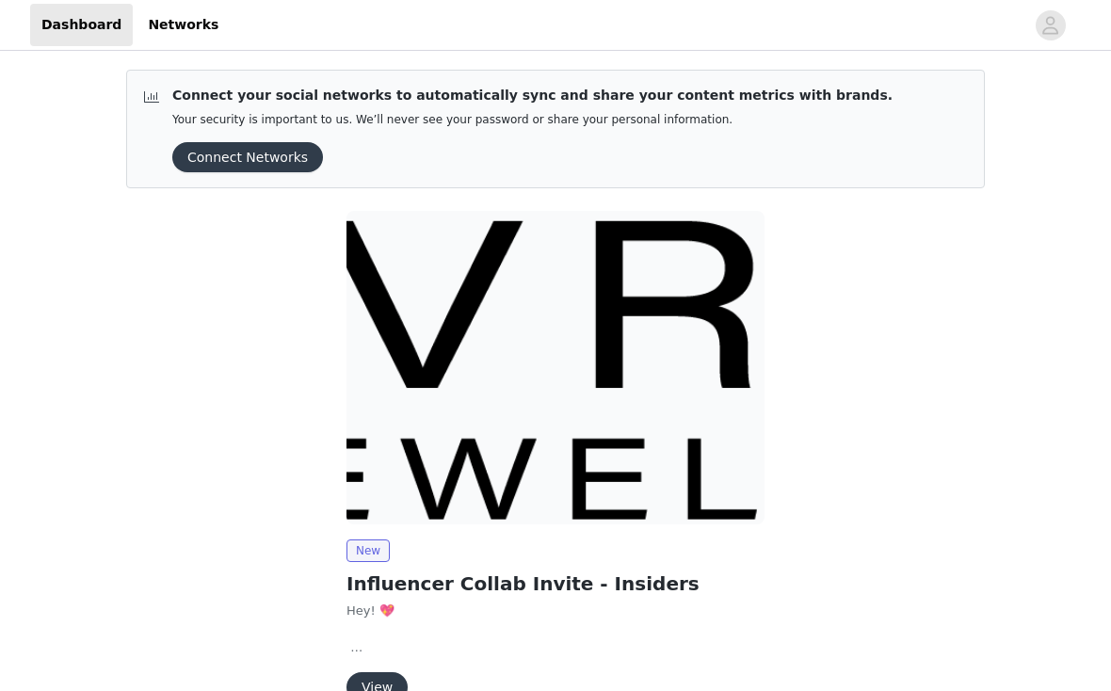  Describe the element at coordinates (248, 157) in the screenshot. I see `button: Connect Networks` at that location.